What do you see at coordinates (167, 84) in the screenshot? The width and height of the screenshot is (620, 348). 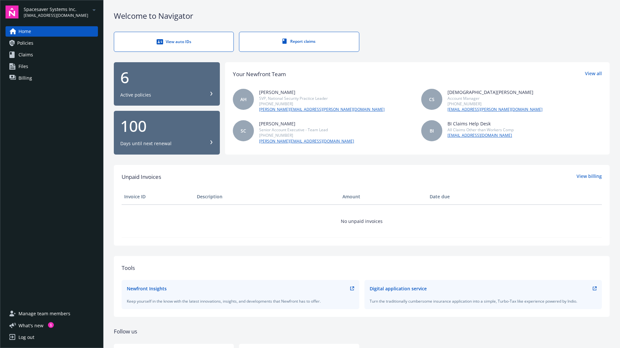 I see `button: 6Active policies` at bounding box center [167, 84].